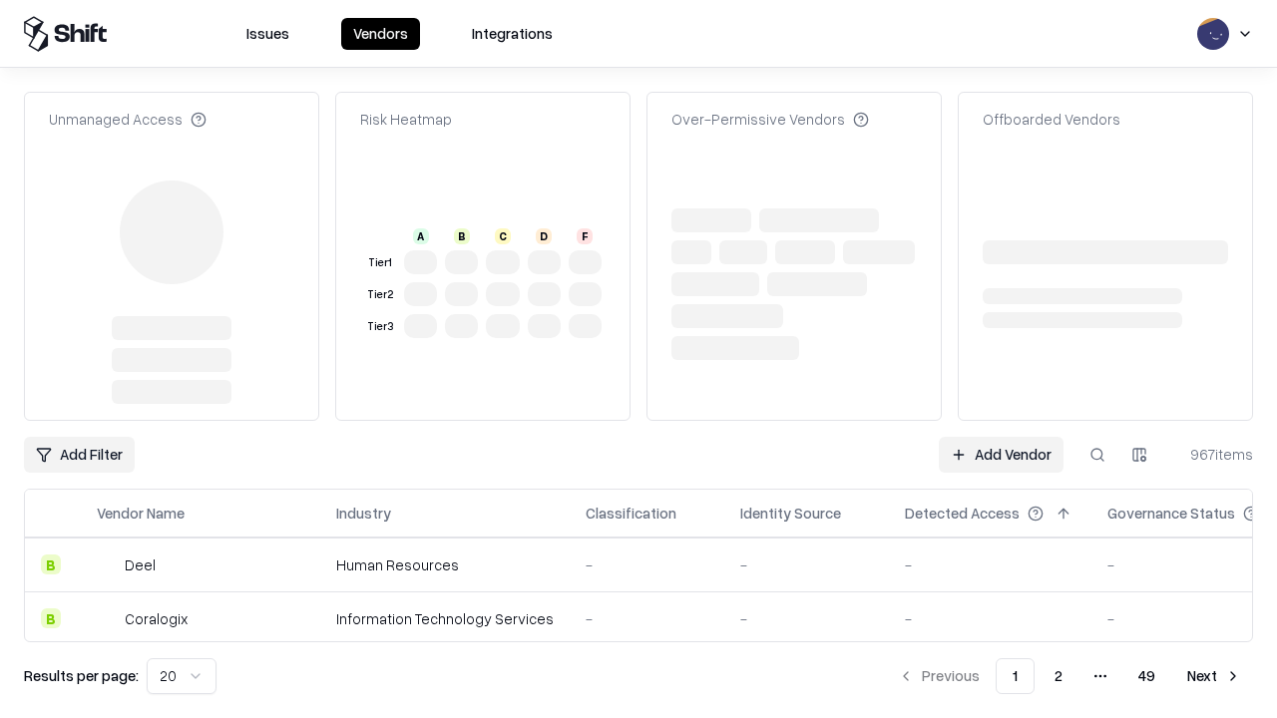 The image size is (1277, 718). I want to click on div: D, so click(544, 236).